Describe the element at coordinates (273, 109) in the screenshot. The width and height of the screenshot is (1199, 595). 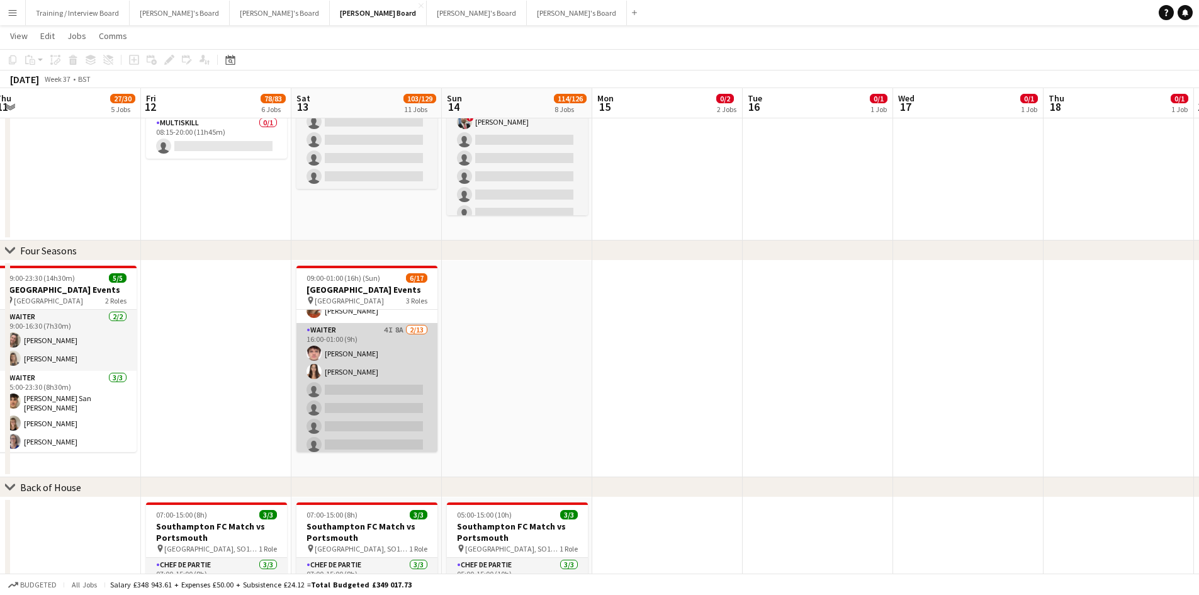
I see `div: 6 Jobs` at that location.